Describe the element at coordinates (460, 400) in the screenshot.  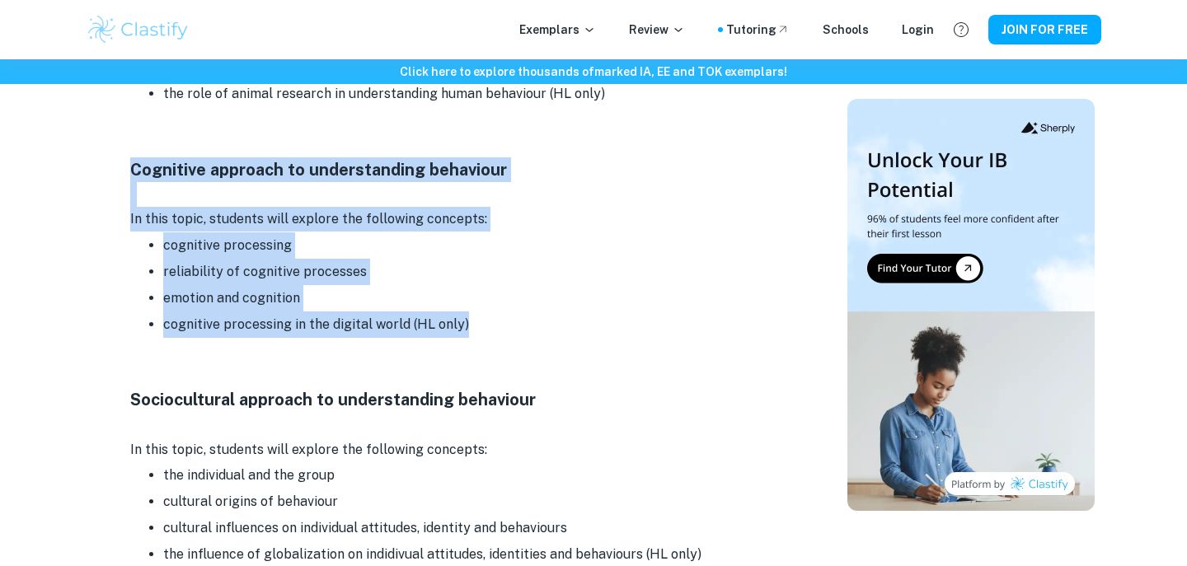
I see `h4: Sociocultural approach to understanding behaviour` at that location.